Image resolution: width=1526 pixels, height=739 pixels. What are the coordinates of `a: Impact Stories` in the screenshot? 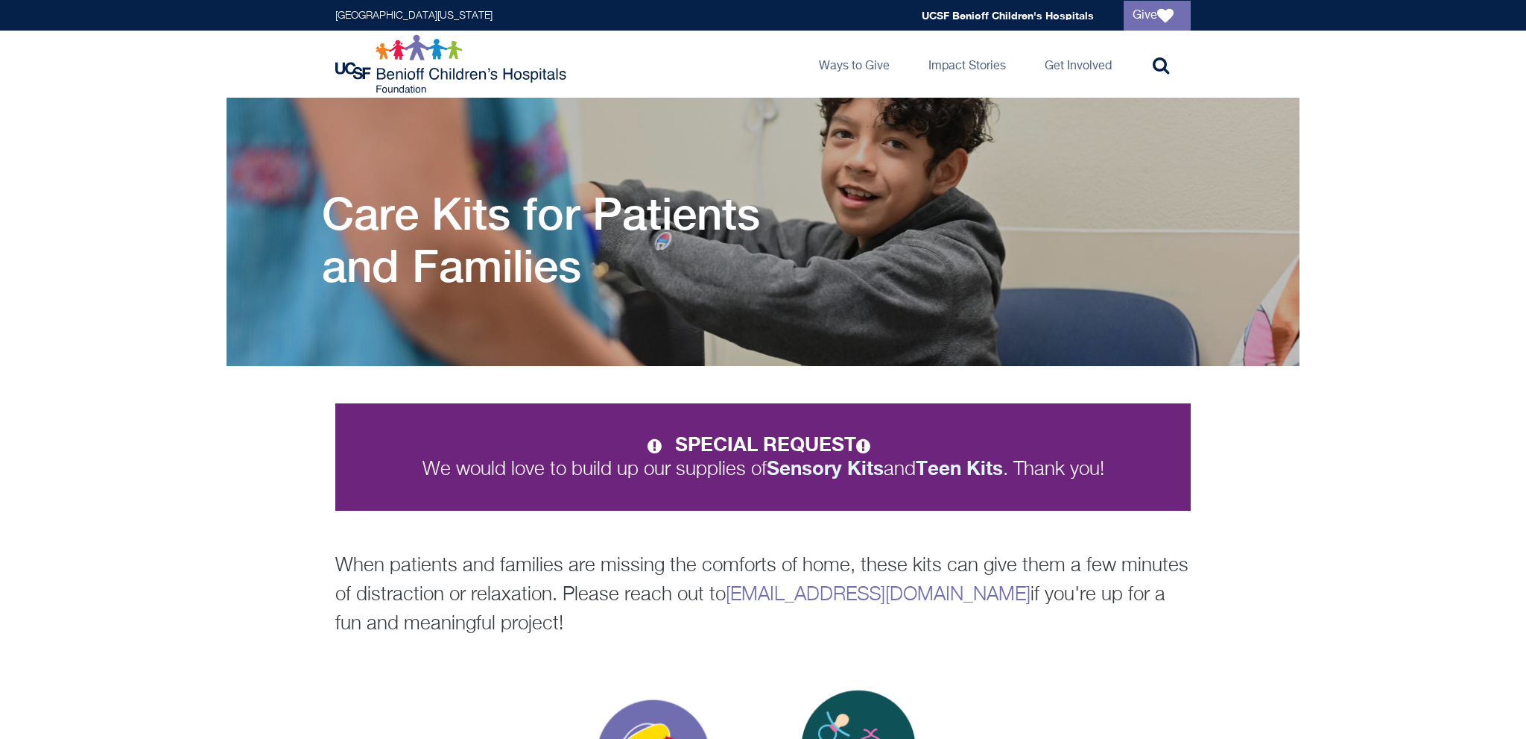 It's located at (967, 64).